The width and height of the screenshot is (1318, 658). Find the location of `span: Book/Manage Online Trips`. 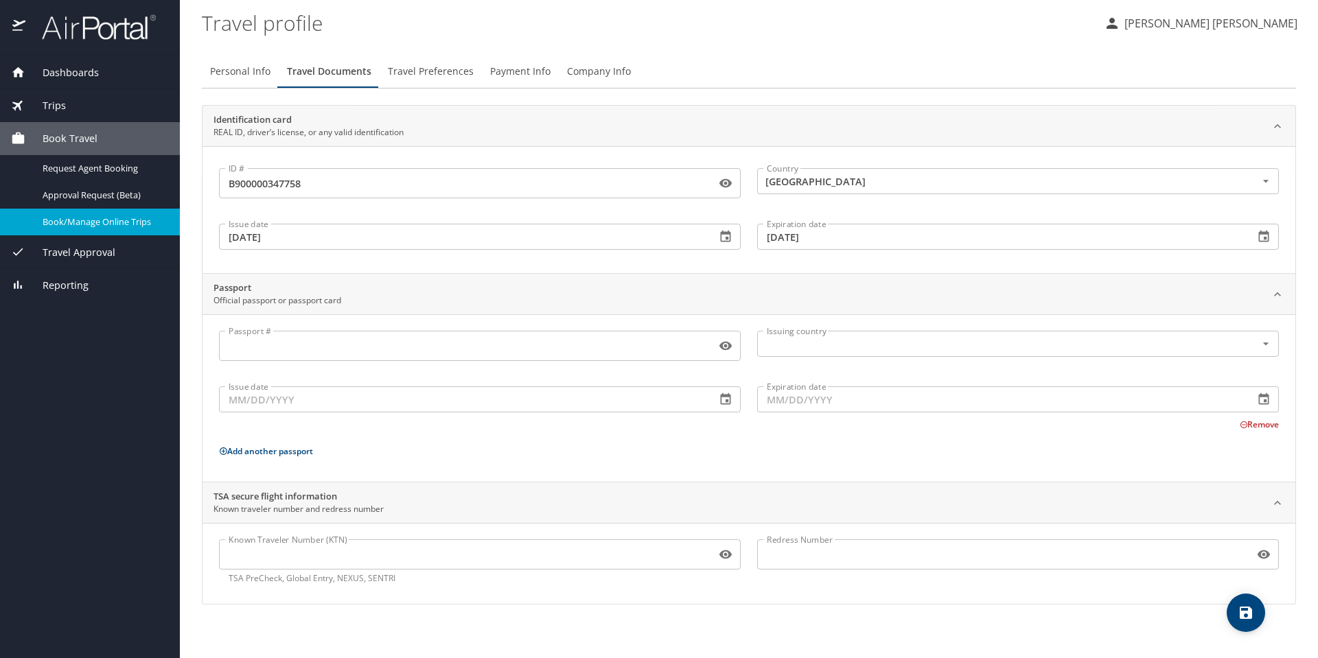

span: Book/Manage Online Trips is located at coordinates (103, 222).